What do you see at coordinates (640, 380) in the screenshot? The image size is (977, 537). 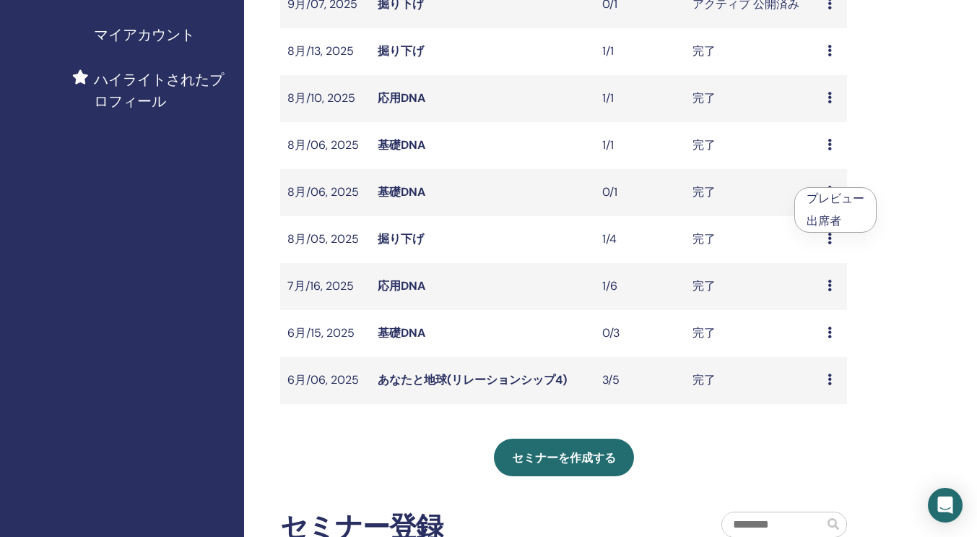 I see `td: 3/5` at bounding box center [640, 380].